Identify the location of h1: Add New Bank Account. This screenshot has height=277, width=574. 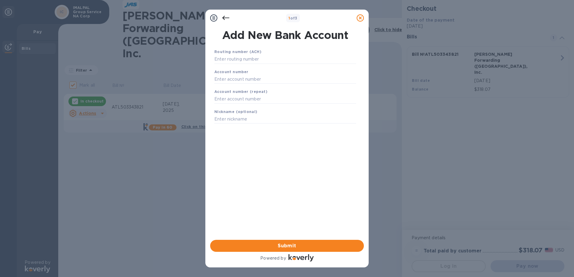
(285, 35).